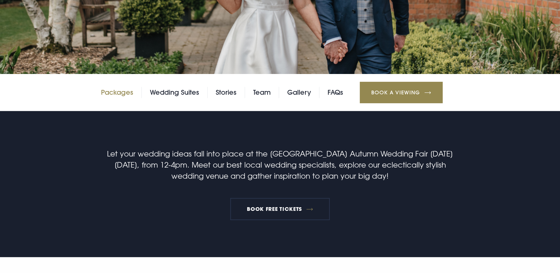 Image resolution: width=560 pixels, height=273 pixels. I want to click on a: Packages, so click(117, 93).